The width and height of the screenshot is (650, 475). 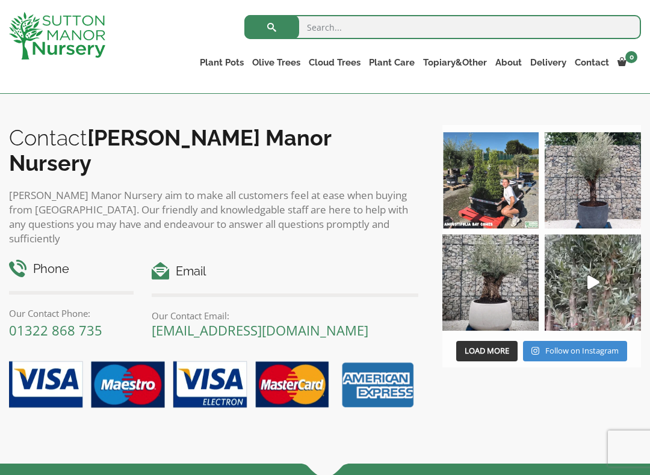 I want to click on img: Our elegant & picturesque Angustifolia Cones are an exquisite addition to your Bay Tree collectio..., so click(x=490, y=180).